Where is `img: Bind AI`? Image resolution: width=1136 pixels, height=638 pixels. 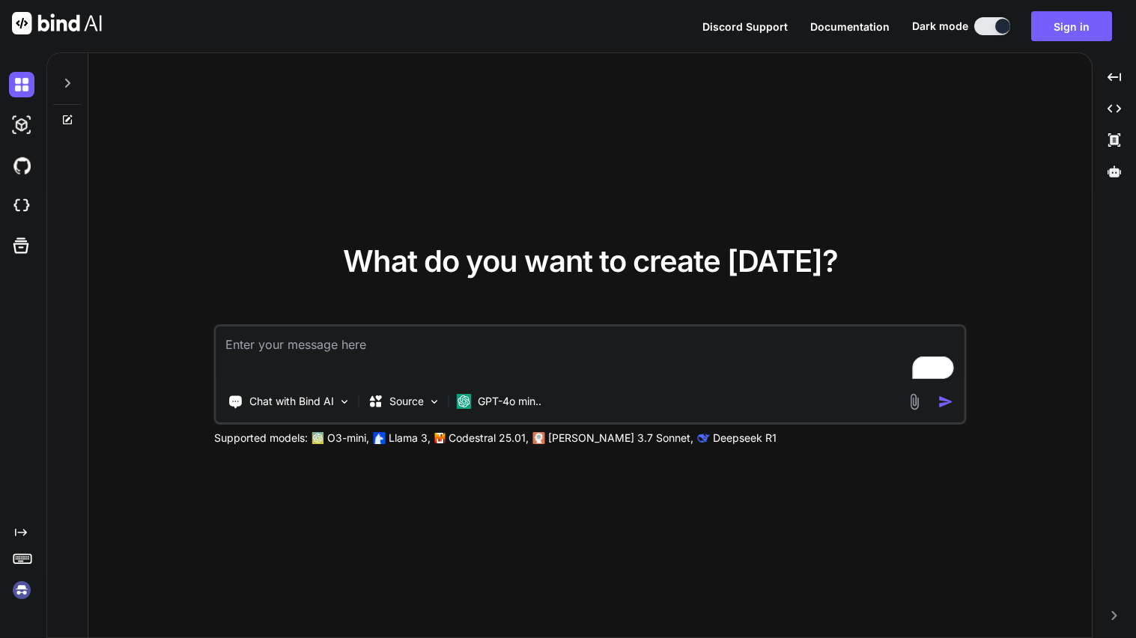 img: Bind AI is located at coordinates (57, 23).